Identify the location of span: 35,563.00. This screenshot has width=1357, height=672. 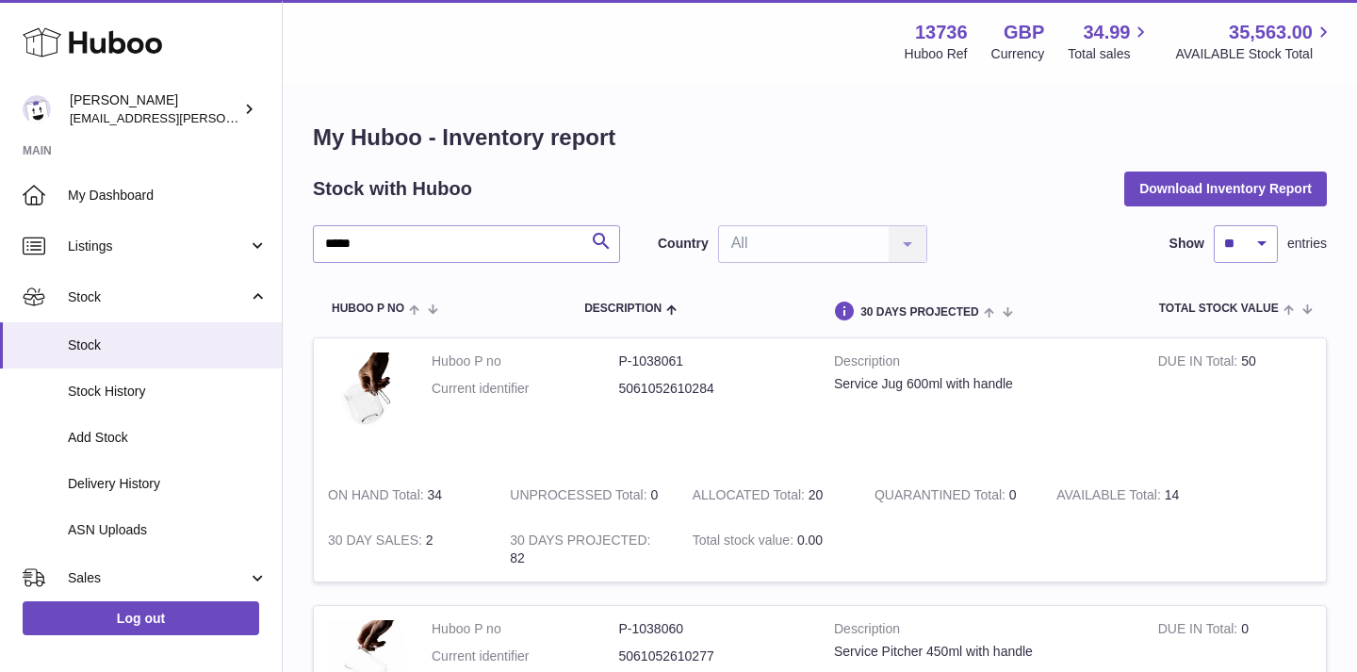
(1271, 32).